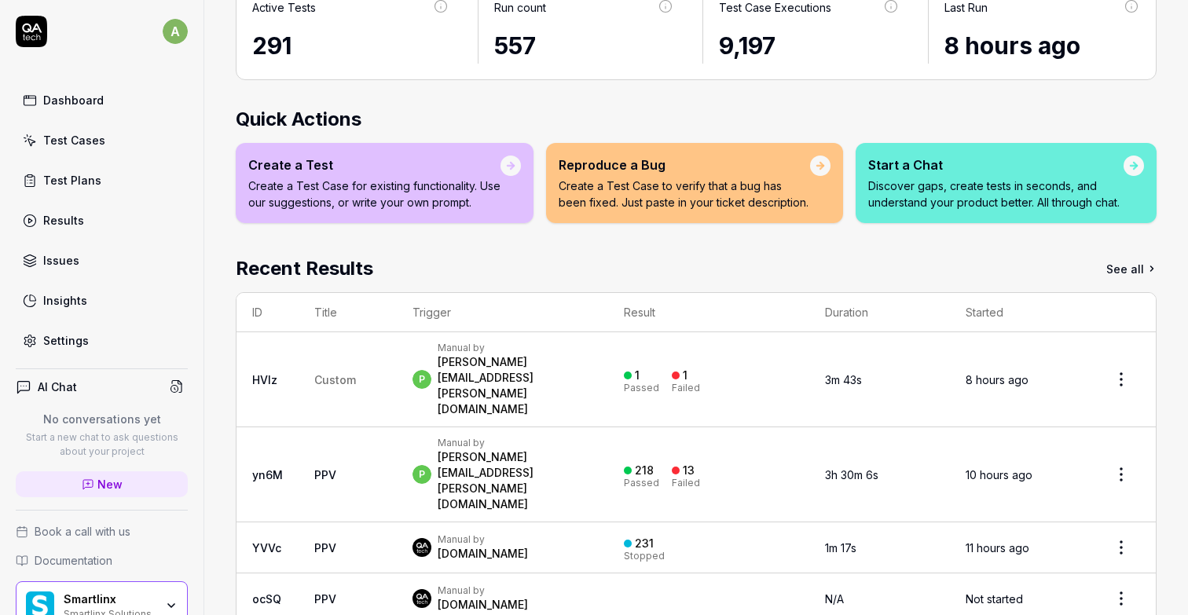 The width and height of the screenshot is (1188, 615). What do you see at coordinates (101, 300) in the screenshot?
I see `a: Insights` at bounding box center [101, 300].